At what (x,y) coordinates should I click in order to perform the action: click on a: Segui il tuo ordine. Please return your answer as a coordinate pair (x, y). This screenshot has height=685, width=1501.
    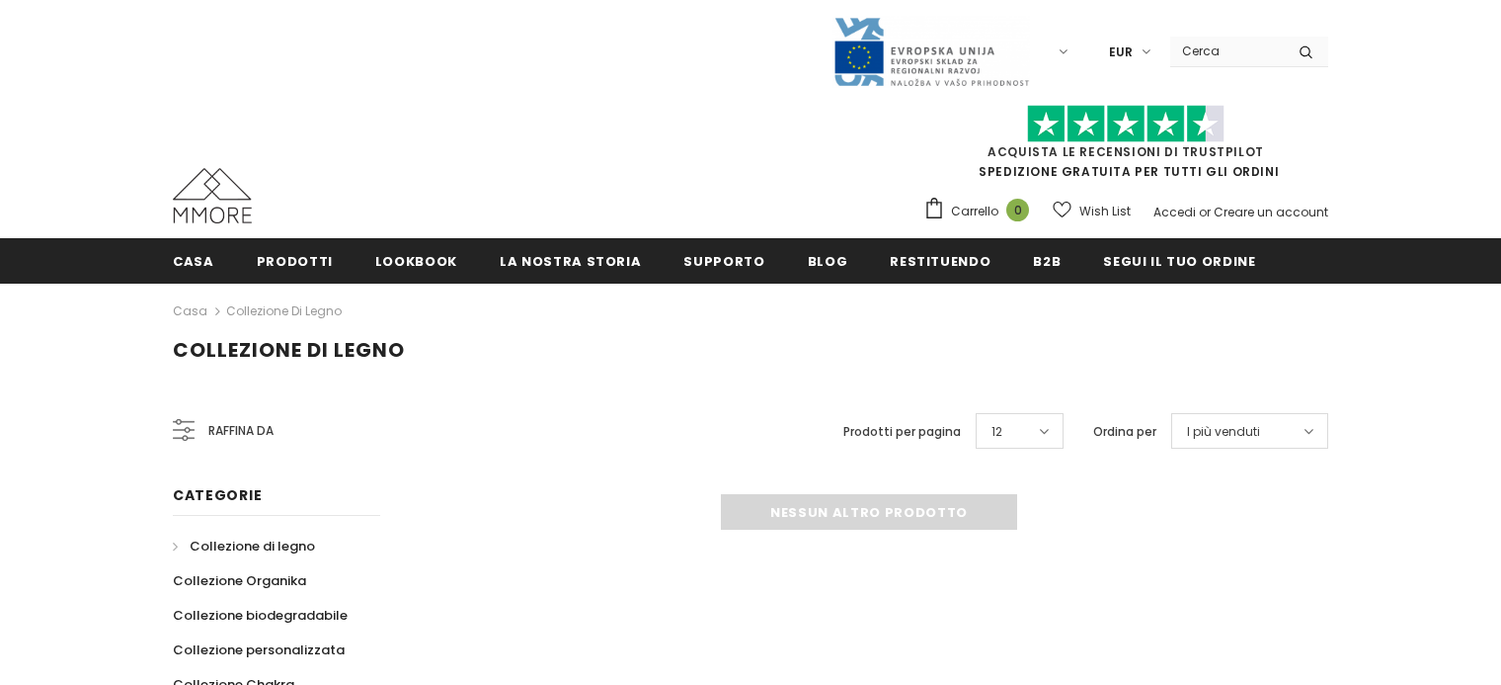
    Looking at the image, I should click on (1179, 260).